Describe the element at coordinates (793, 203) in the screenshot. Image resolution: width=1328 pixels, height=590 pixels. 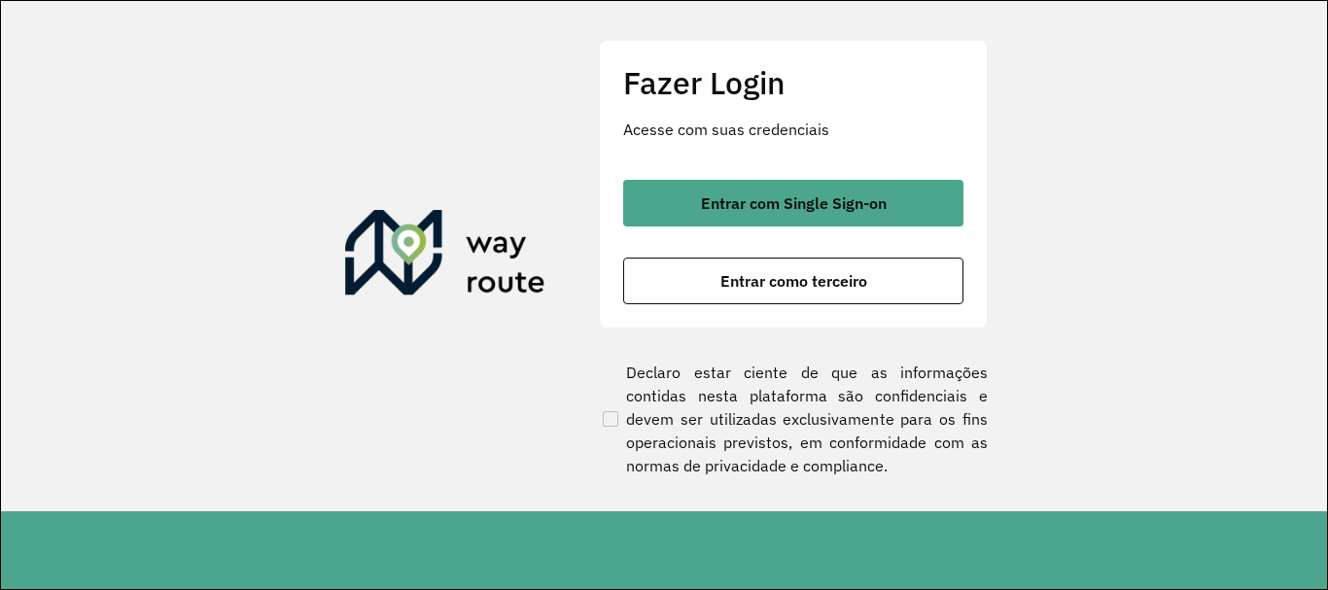
I see `span: Entrar com Single Sign-on` at that location.